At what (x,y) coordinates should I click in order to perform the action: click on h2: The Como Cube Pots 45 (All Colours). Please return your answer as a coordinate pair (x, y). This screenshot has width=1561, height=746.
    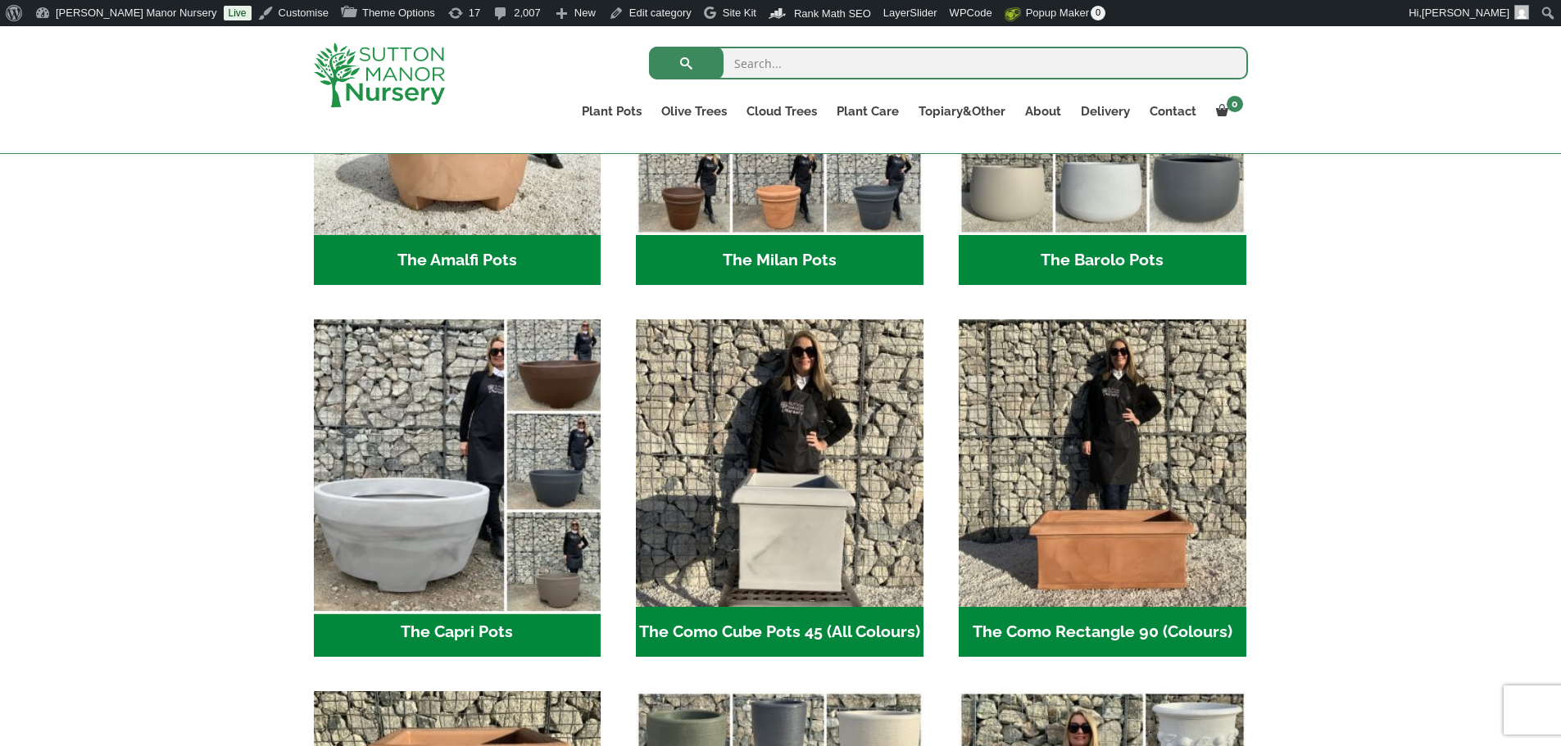
    Looking at the image, I should click on (779, 632).